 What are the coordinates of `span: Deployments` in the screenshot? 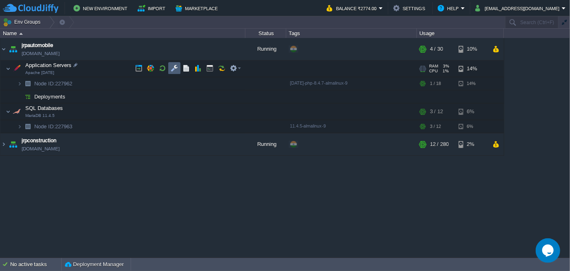 It's located at (50, 96).